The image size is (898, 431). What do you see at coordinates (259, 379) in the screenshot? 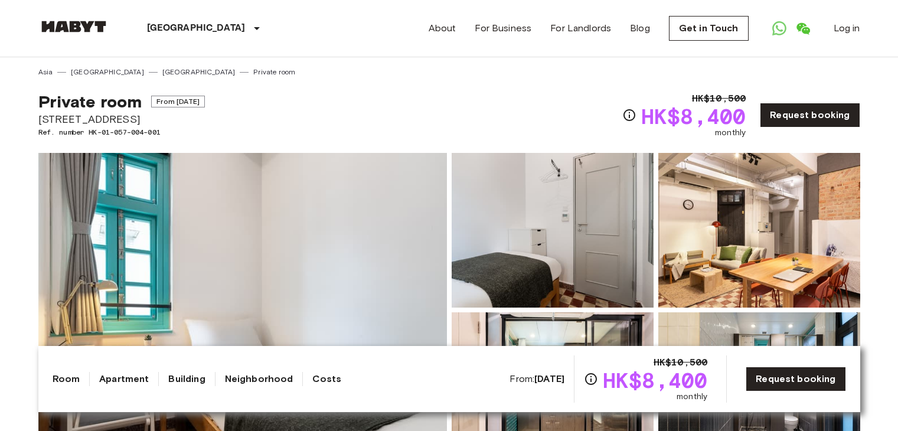
I see `a: Neighborhood` at bounding box center [259, 379].